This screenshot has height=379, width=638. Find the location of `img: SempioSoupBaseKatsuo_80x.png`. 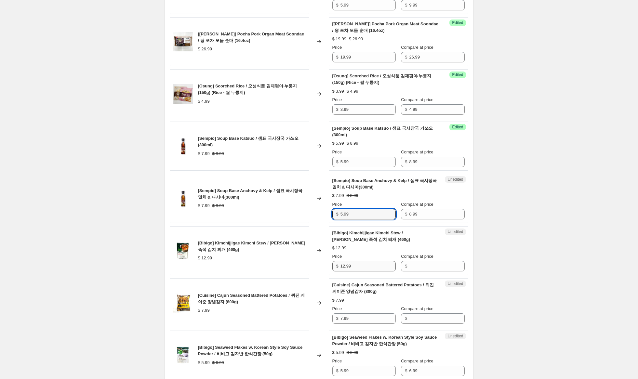

img: SempioSoupBaseKatsuo_80x.png is located at coordinates (183, 146).